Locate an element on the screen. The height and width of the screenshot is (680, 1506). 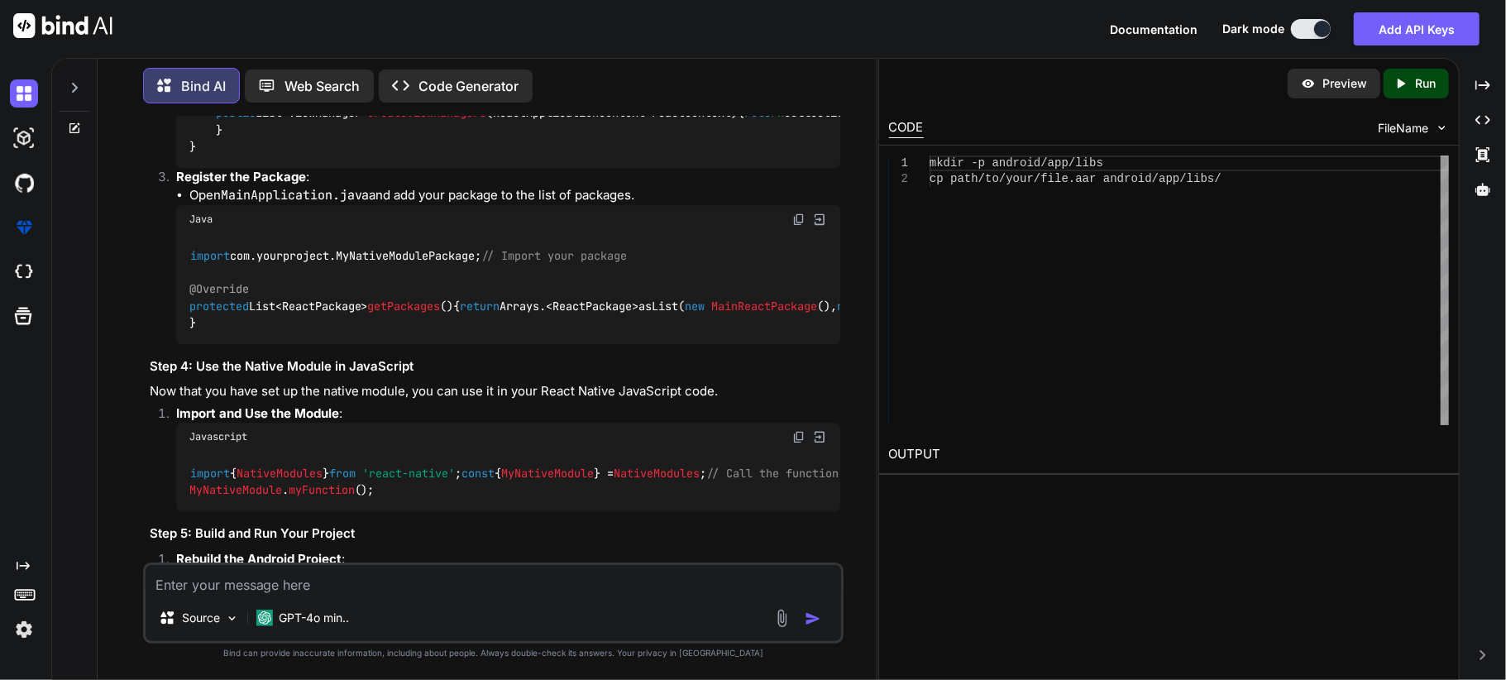
span: Java is located at coordinates (201, 219).